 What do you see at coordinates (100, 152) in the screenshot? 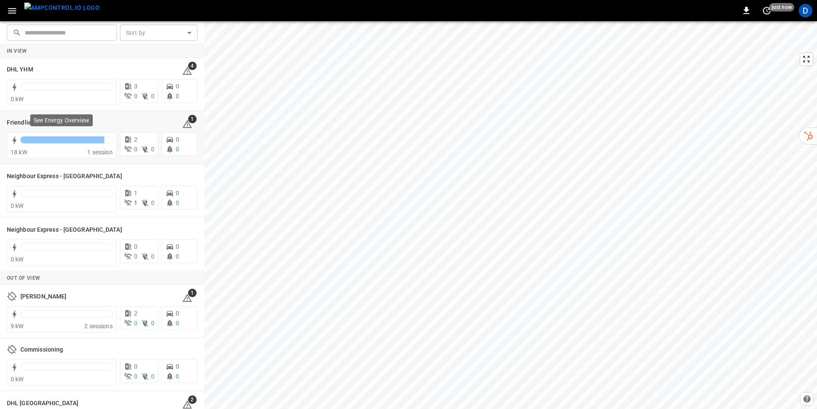
I see `span: 1 session` at bounding box center [100, 152].